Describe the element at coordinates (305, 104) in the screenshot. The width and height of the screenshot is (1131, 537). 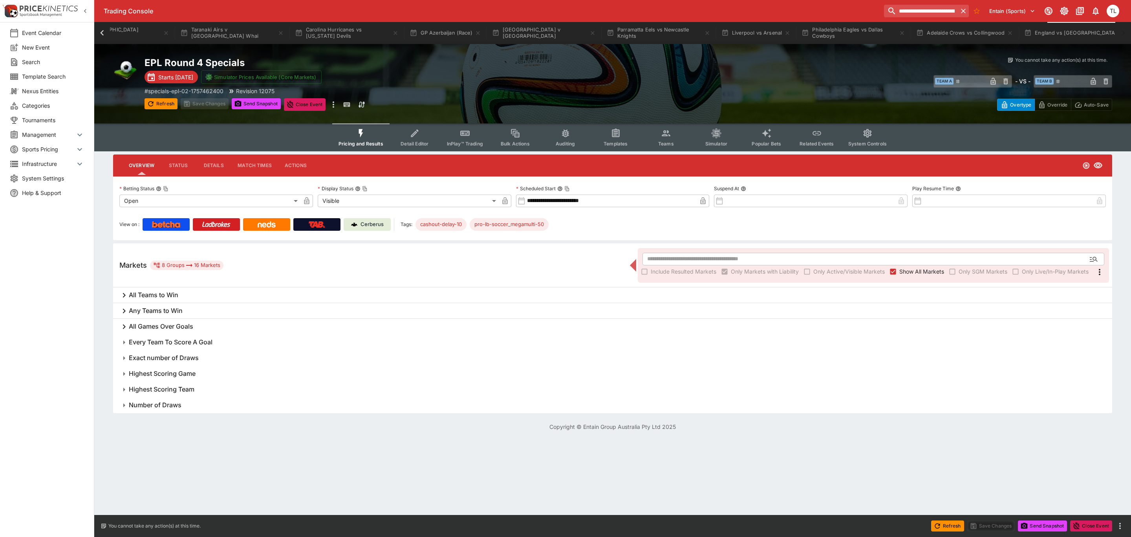
I see `button: Close Event` at that location.